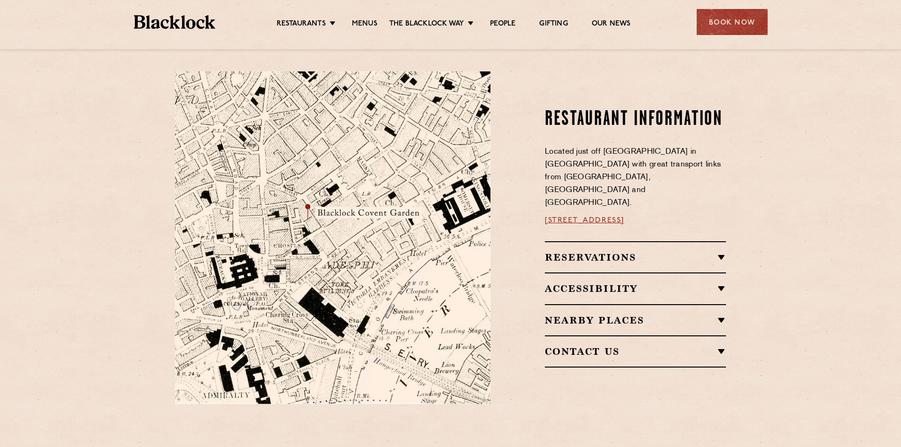  I want to click on a: People, so click(503, 25).